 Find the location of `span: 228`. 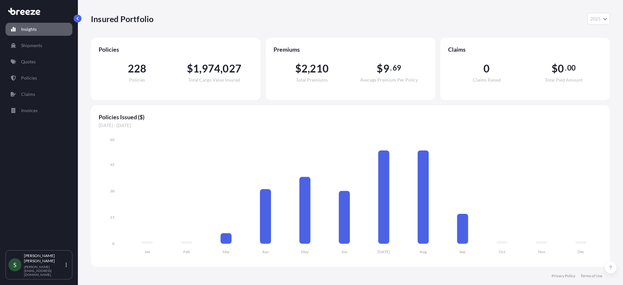

span: 228 is located at coordinates (137, 68).